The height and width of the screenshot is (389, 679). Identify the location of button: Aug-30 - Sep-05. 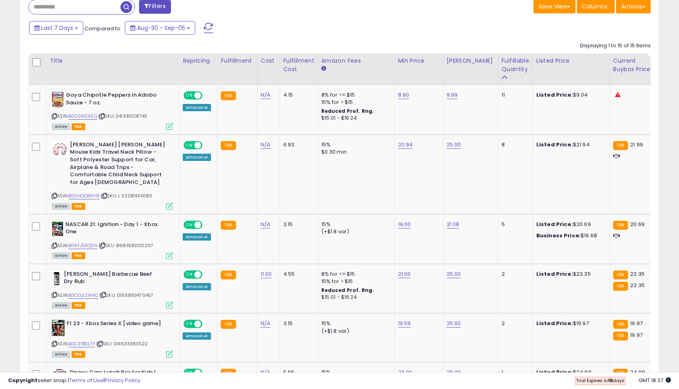
(160, 28).